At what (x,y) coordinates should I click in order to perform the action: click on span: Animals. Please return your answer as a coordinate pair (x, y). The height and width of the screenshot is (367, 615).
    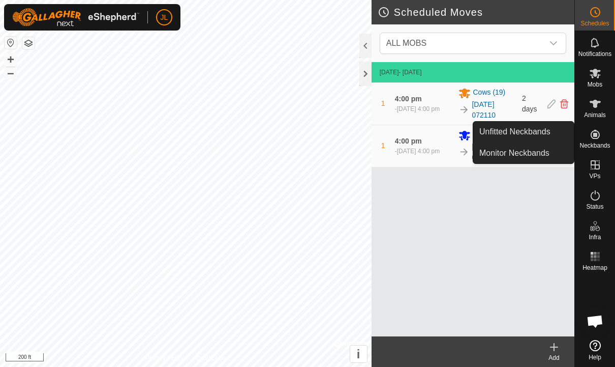
    Looking at the image, I should click on (595, 115).